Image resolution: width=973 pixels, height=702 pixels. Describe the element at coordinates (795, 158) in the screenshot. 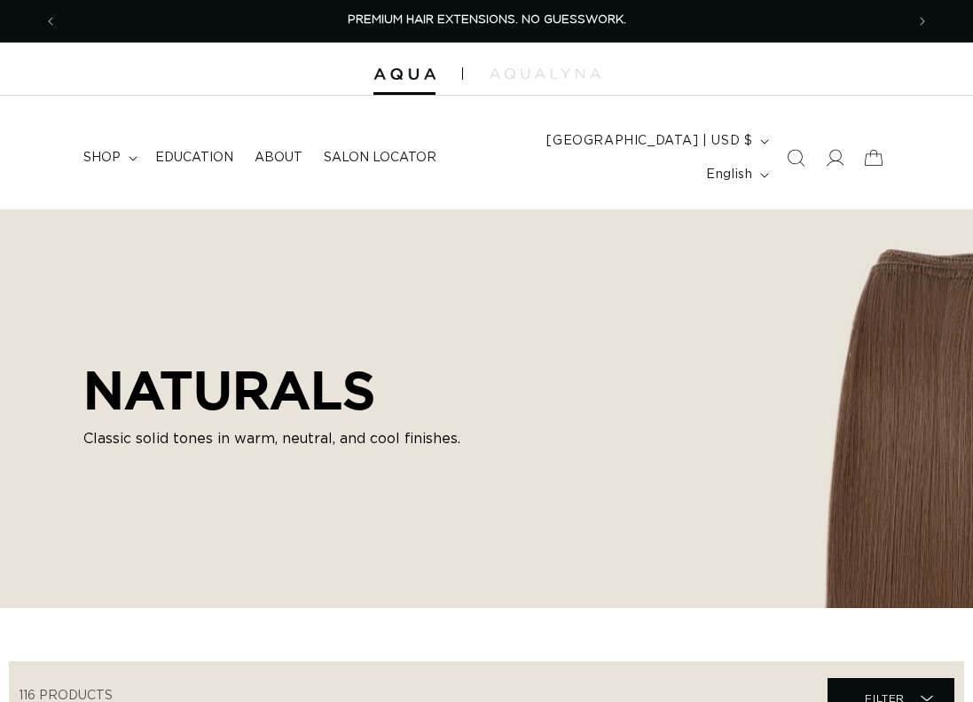

I see `summary: Search` at that location.